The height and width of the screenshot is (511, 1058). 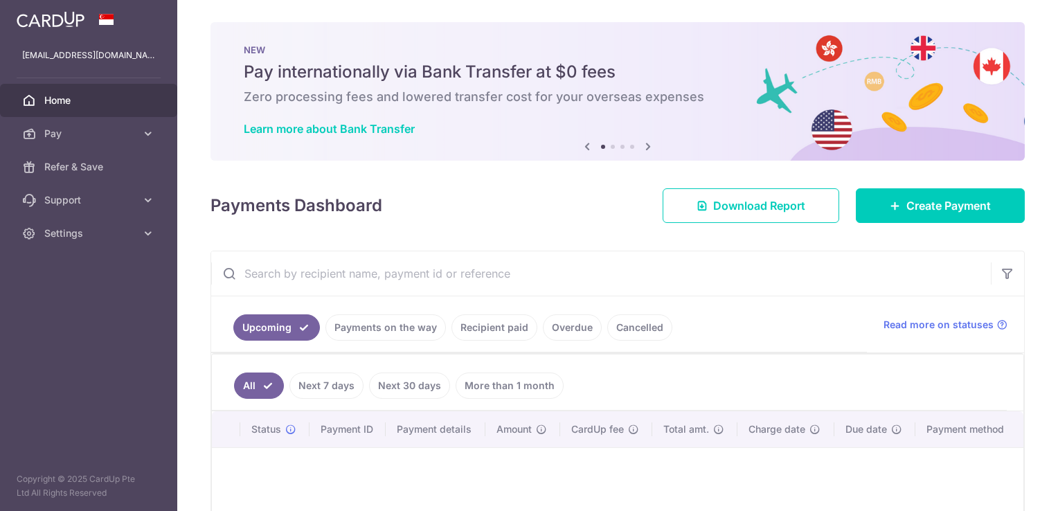 I want to click on span: Charge date, so click(x=777, y=429).